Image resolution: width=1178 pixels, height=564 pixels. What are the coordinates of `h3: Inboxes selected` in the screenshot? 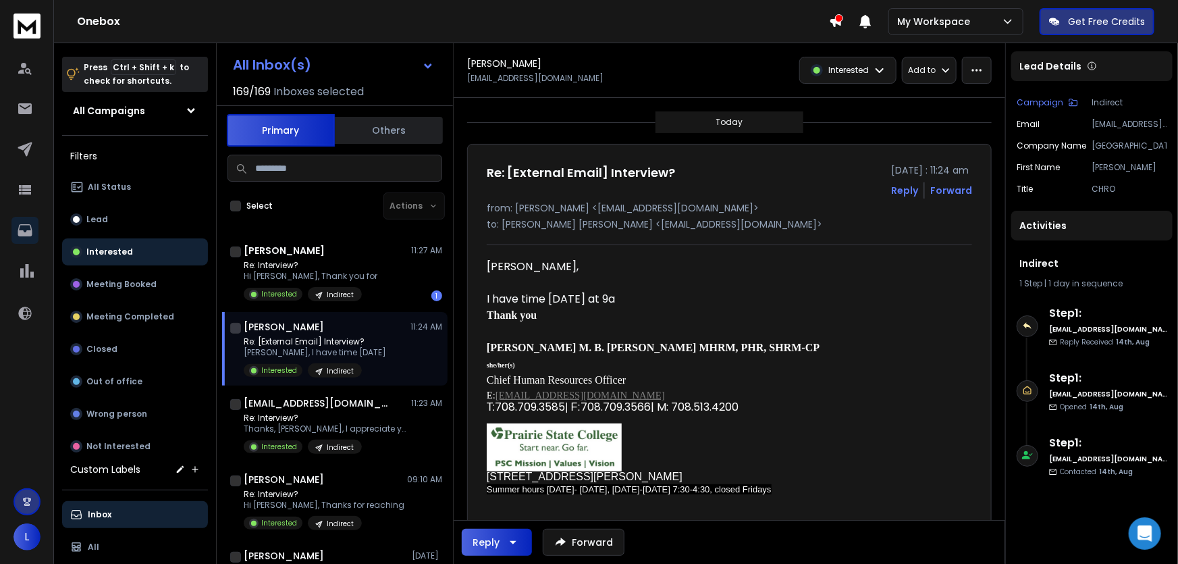 It's located at (319, 92).